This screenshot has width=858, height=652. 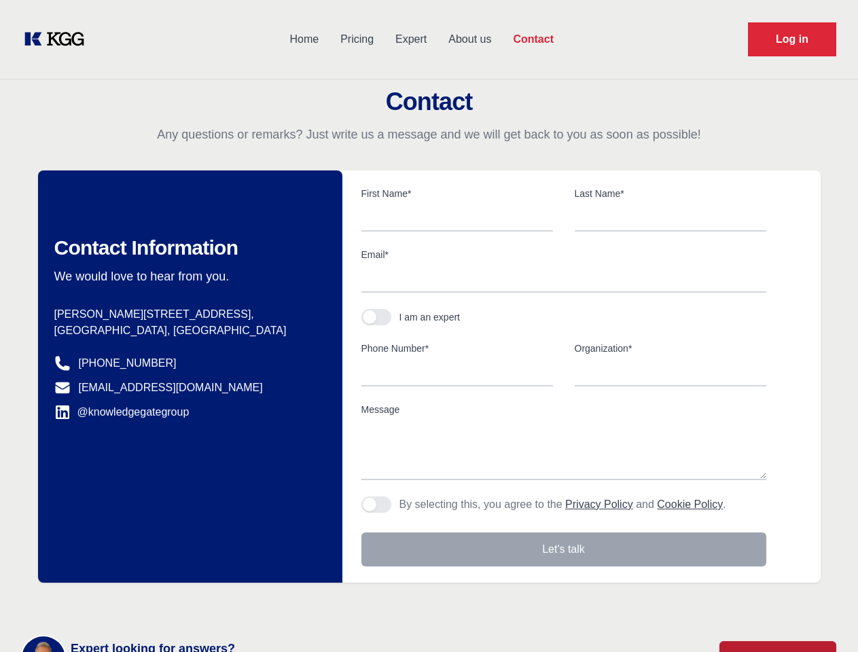 What do you see at coordinates (533, 39) in the screenshot?
I see `a: Contact` at bounding box center [533, 39].